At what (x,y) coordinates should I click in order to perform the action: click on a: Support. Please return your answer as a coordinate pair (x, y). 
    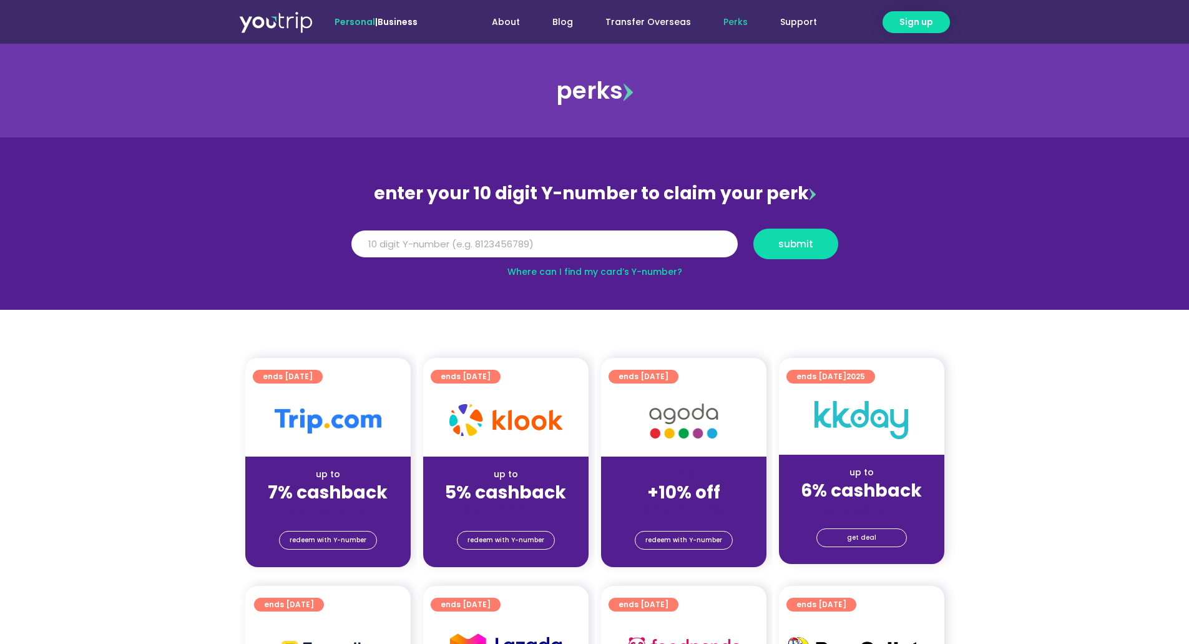
    Looking at the image, I should click on (798, 22).